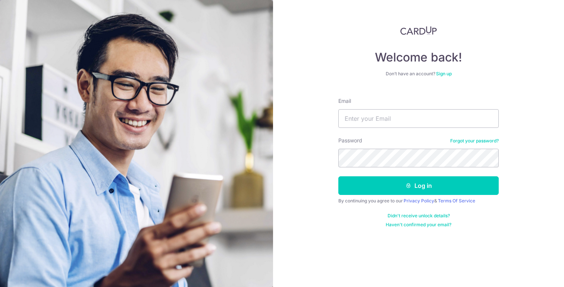  Describe the element at coordinates (419, 201) in the screenshot. I see `a: Privacy Policy` at that location.